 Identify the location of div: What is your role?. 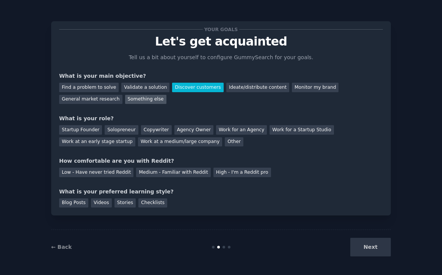
(221, 118).